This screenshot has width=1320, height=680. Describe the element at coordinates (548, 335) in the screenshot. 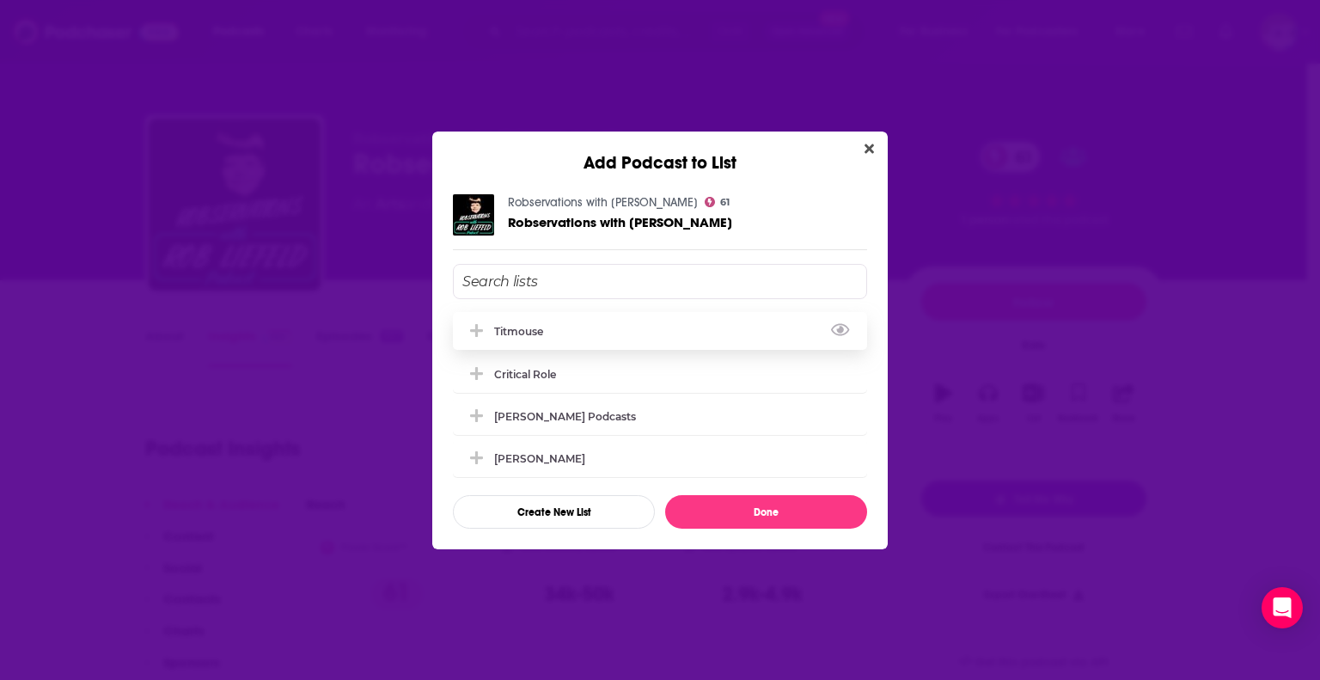

I see `button: View Link` at that location.